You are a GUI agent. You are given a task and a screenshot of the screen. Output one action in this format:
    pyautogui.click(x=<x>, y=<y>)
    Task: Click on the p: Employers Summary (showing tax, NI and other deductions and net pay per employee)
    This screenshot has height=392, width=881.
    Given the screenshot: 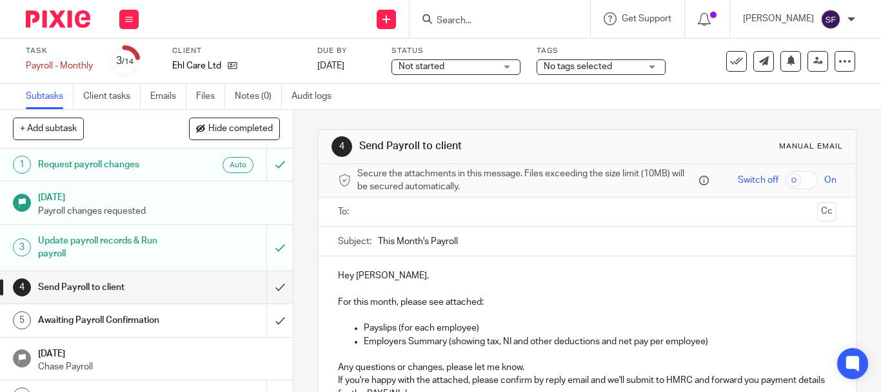 What is the action you would take?
    pyautogui.click(x=600, y=341)
    